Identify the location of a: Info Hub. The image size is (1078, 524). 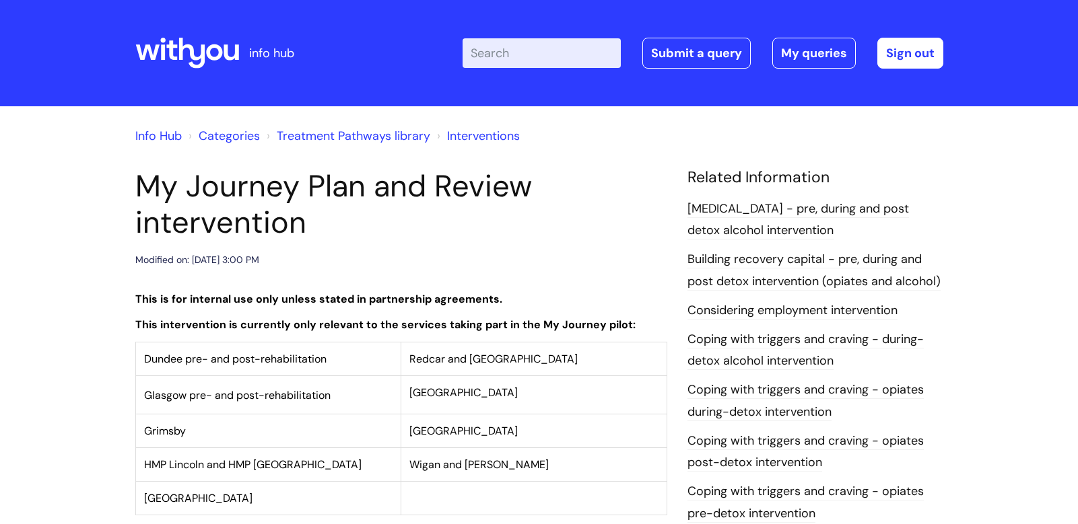
(158, 136).